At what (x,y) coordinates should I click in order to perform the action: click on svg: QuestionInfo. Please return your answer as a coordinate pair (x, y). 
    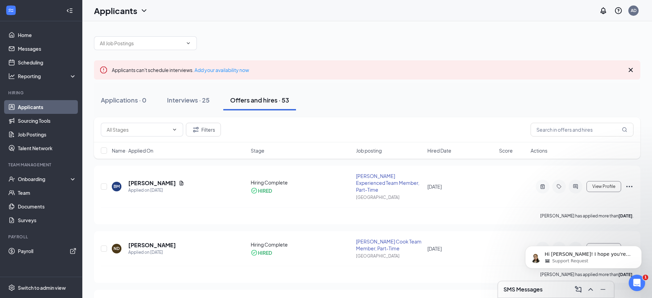
    Looking at the image, I should click on (619, 11).